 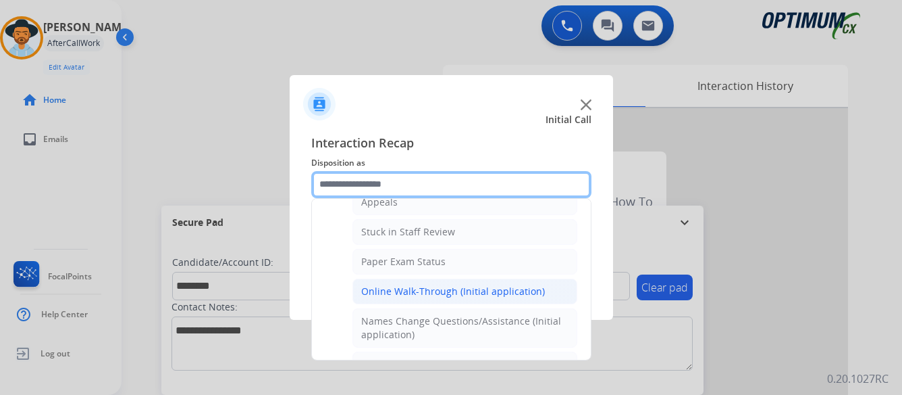 I want to click on div: Appeals, so click(x=380, y=202).